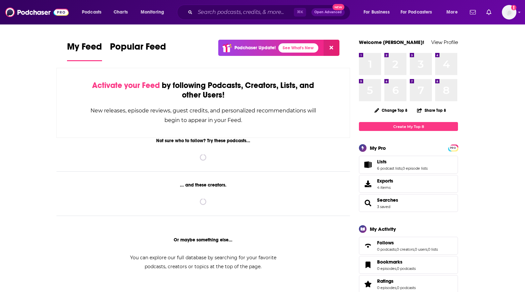 Image resolution: width=525 pixels, height=292 pixels. What do you see at coordinates (37, 12) in the screenshot?
I see `img: Podchaser - Follow, Share and Rate Podcasts` at bounding box center [37, 12].